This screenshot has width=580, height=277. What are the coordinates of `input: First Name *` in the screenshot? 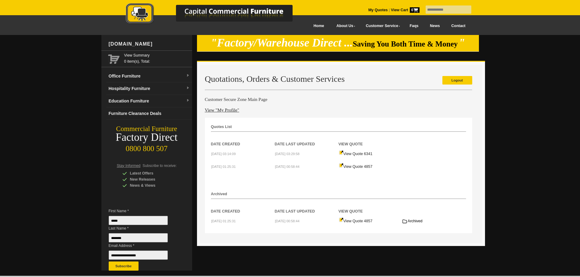 It's located at (138, 221).